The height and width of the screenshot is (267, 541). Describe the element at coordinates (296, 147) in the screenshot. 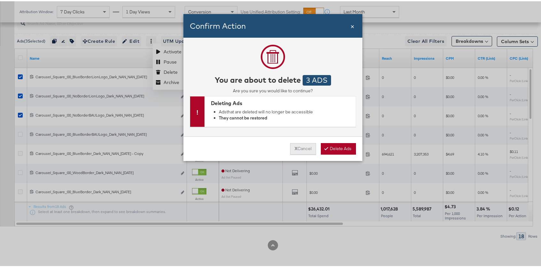

I see `strong: X` at that location.